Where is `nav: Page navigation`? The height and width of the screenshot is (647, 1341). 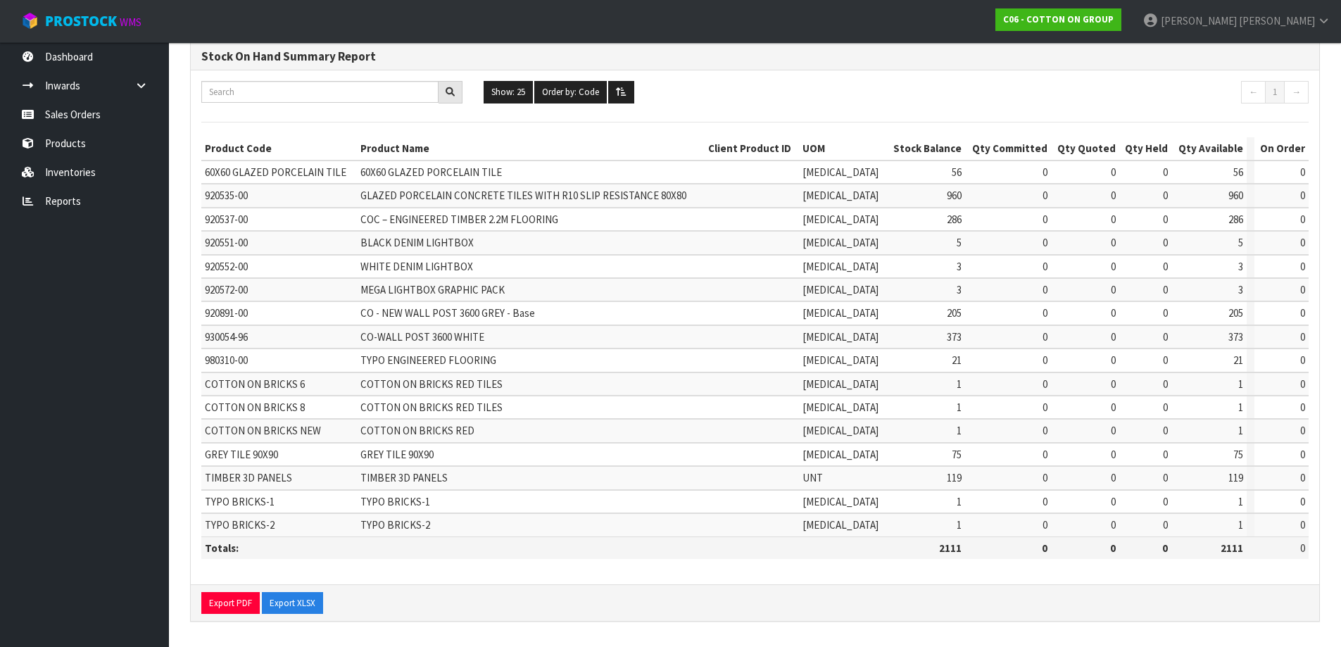
nav: Page navigation is located at coordinates (1177, 94).